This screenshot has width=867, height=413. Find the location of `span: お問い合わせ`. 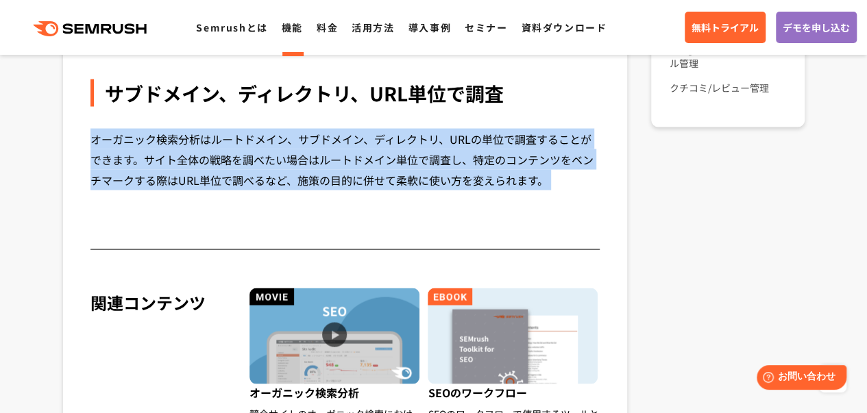

span: お問い合わせ is located at coordinates (62, 17).